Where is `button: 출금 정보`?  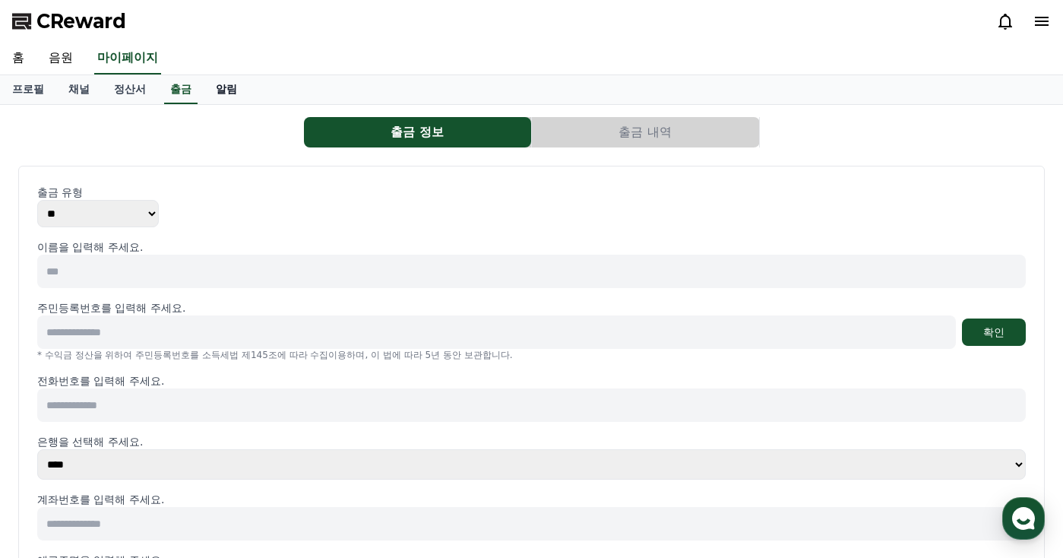 button: 출금 정보 is located at coordinates (417, 132).